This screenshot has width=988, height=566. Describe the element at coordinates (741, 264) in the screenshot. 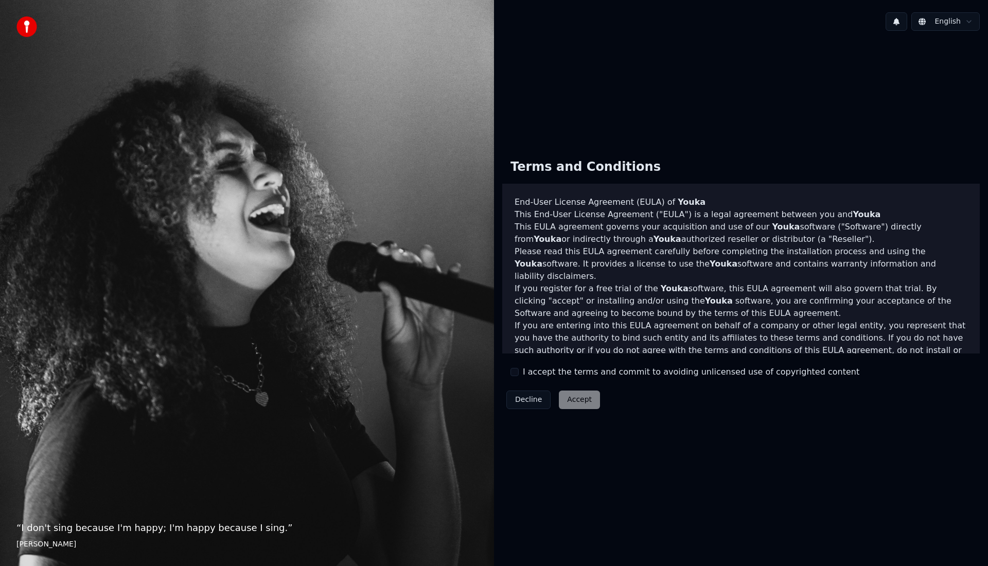

I see `p: Please read this EULA agreement carefully before completing the installation process and using th...` at that location.